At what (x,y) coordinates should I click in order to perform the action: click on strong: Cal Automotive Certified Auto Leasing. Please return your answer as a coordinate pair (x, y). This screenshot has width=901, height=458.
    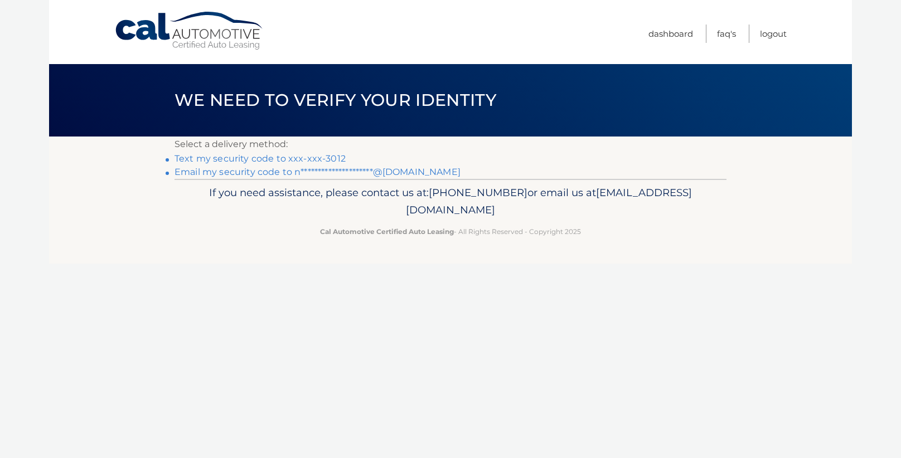
    Looking at the image, I should click on (387, 231).